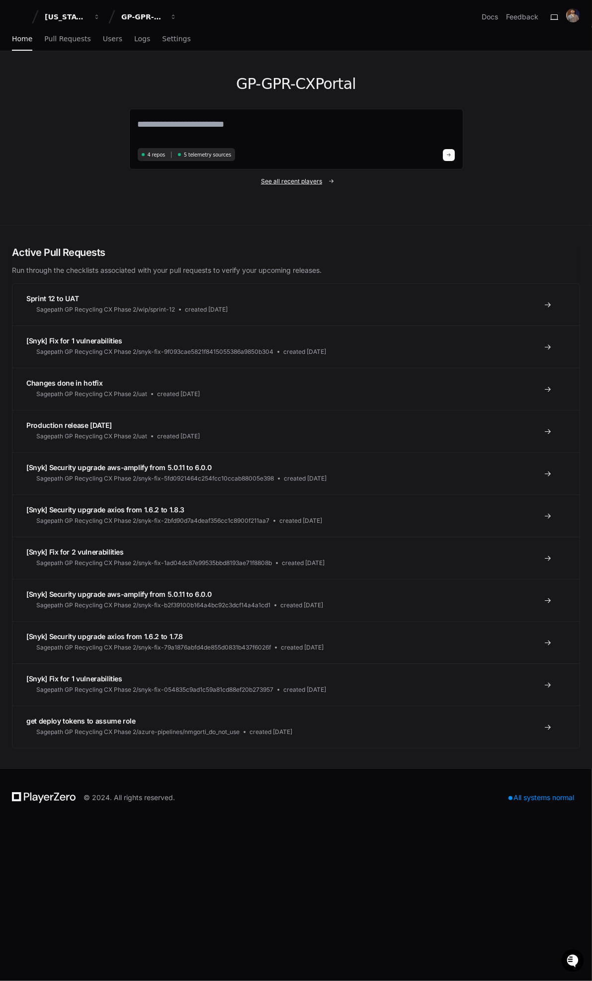 This screenshot has height=981, width=592. What do you see at coordinates (296, 558) in the screenshot?
I see `a: [Snyk] Fix for 2 vulnerabilitiesSagepath GP Recycling CX Phase 2/snyk-fix-1ad04dc87e99535bbd8193a...` at bounding box center [296, 558].